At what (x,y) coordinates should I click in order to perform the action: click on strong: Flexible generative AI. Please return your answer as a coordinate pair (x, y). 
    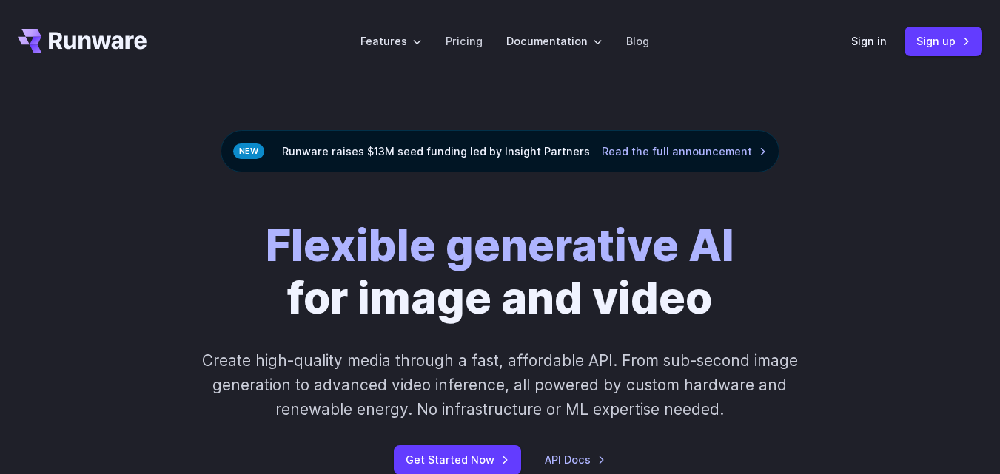
    Looking at the image, I should click on (500, 245).